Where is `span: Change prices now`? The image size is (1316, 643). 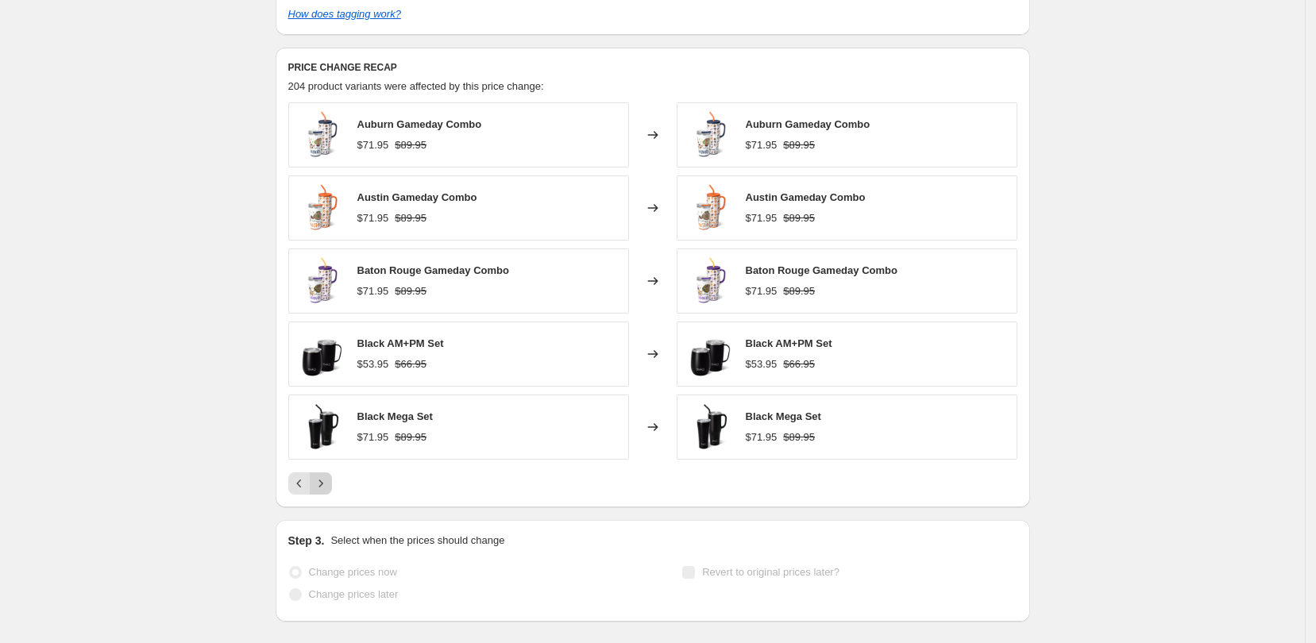 span: Change prices now is located at coordinates (353, 572).